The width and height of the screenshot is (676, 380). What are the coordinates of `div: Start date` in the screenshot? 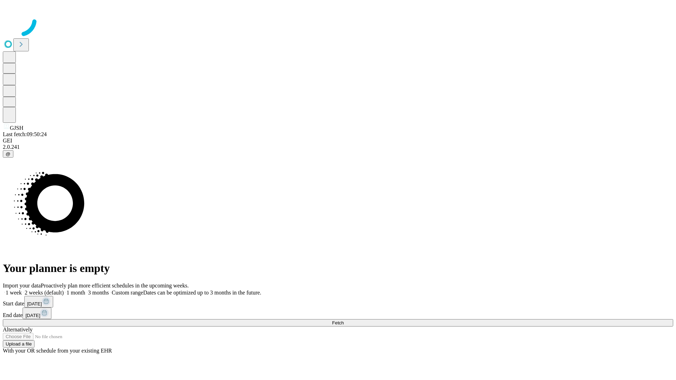 It's located at (338, 302).